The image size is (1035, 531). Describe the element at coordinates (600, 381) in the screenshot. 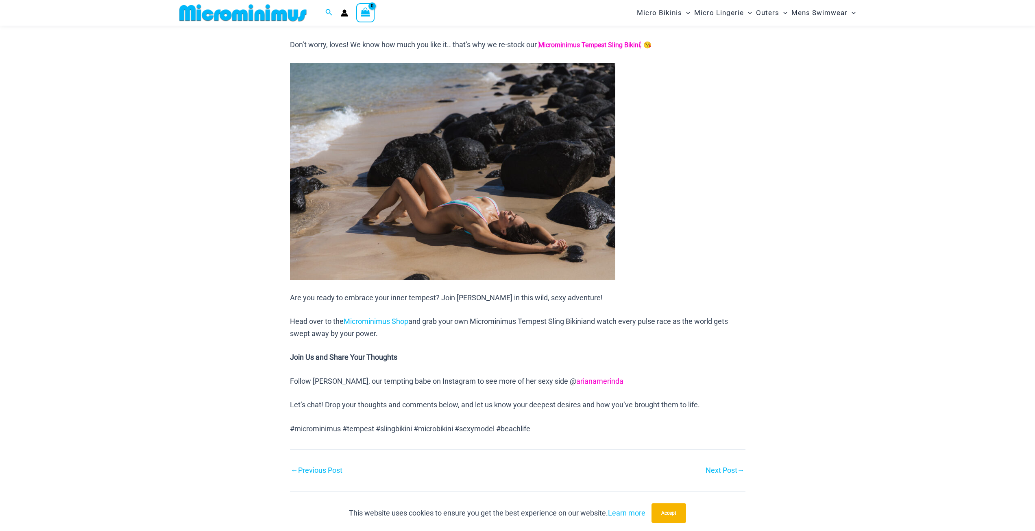

I see `span: arianamerinda` at that location.